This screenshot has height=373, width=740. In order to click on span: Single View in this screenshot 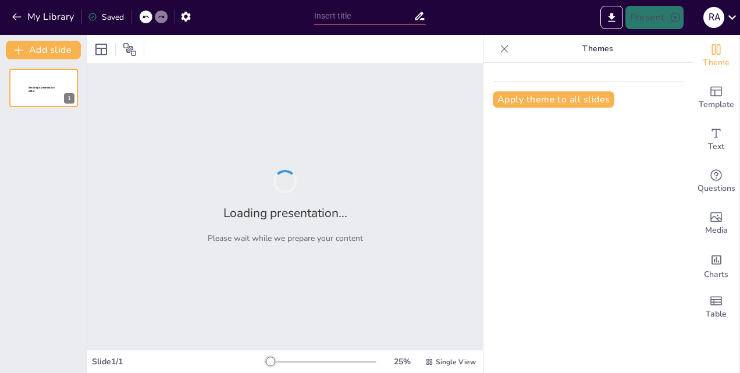, I will do `click(455, 362)`.